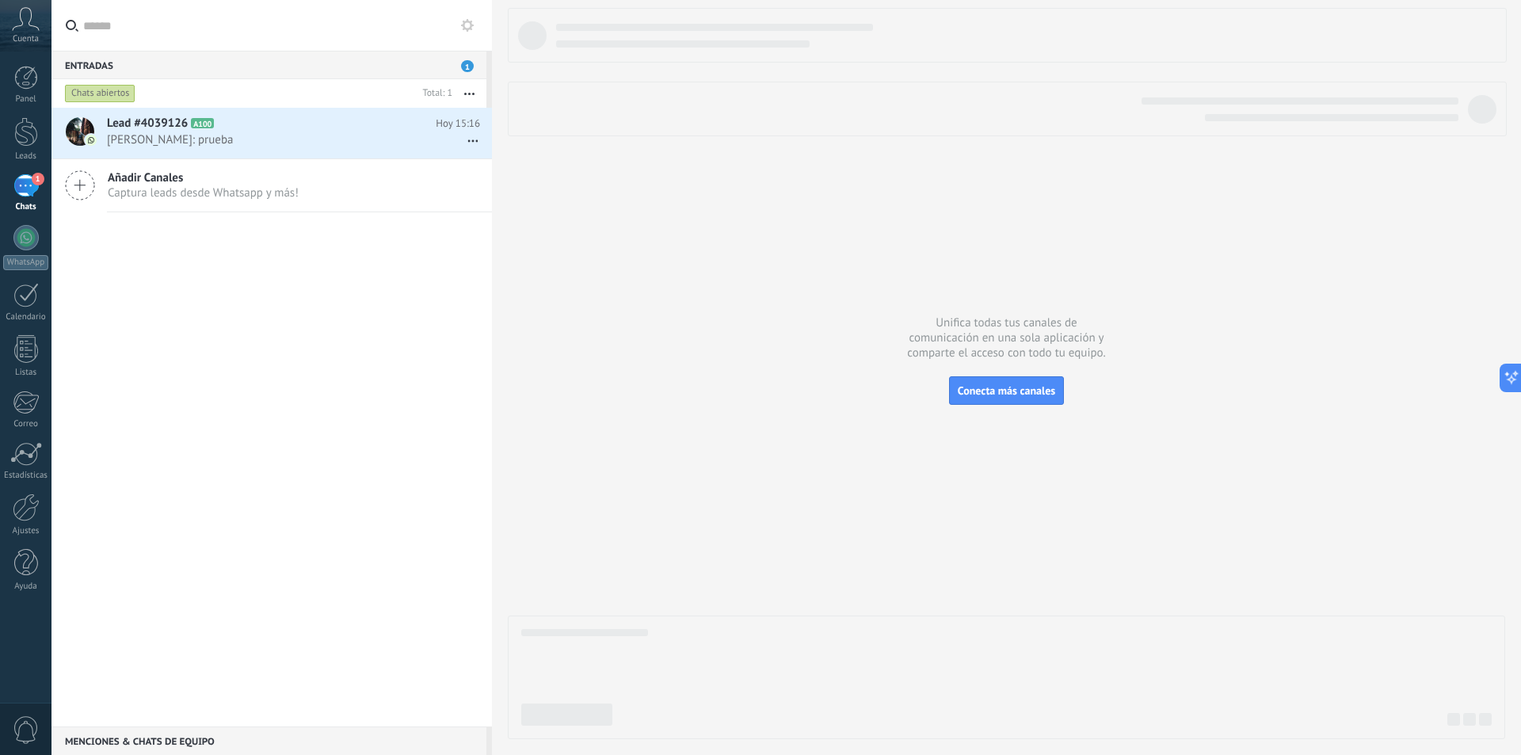 The image size is (1521, 755). I want to click on div: Ayuda, so click(26, 586).